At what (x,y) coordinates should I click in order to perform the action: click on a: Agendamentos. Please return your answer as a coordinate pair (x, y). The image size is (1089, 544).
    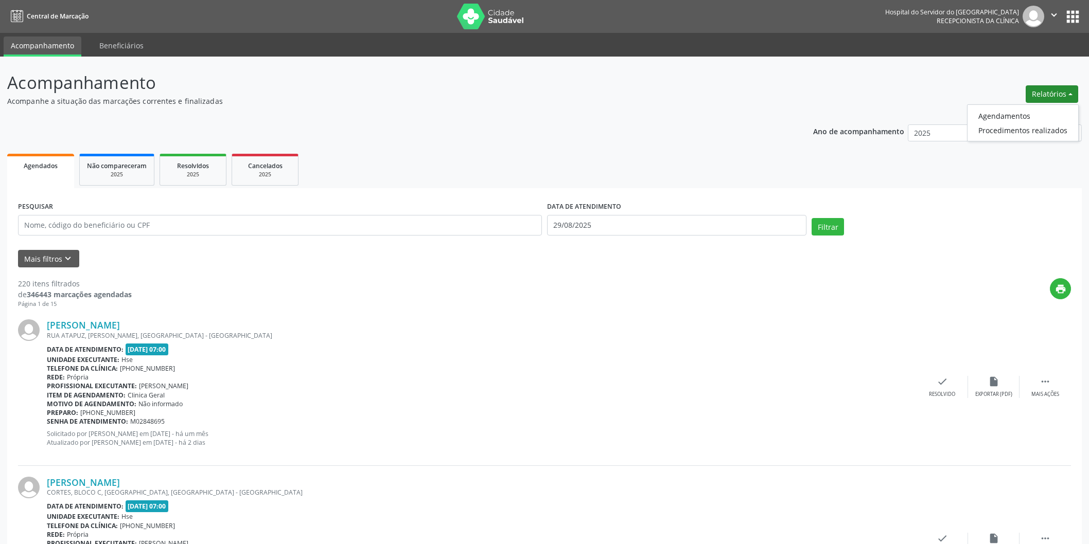
    Looking at the image, I should click on (1022, 116).